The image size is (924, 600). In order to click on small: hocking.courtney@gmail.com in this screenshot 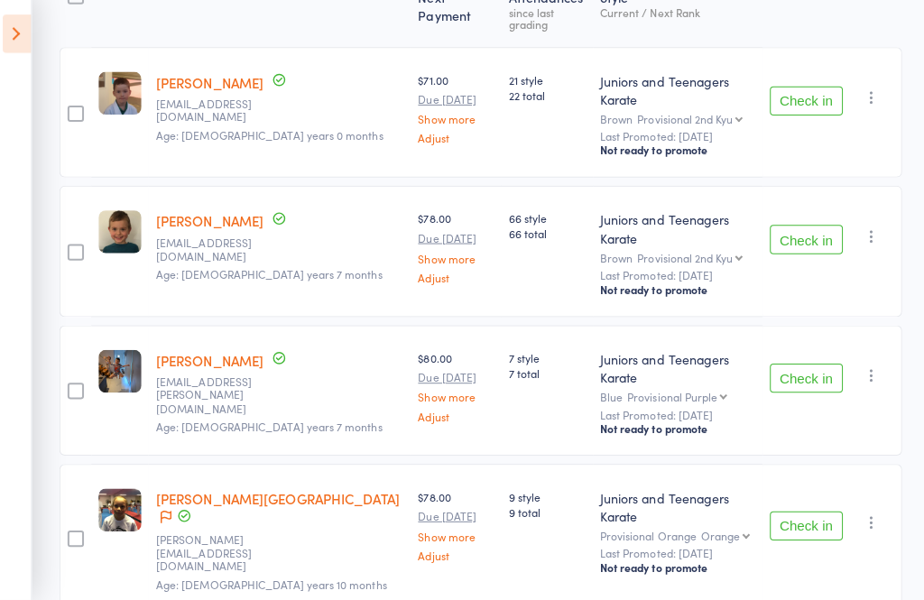, I will do `click(217, 397)`.